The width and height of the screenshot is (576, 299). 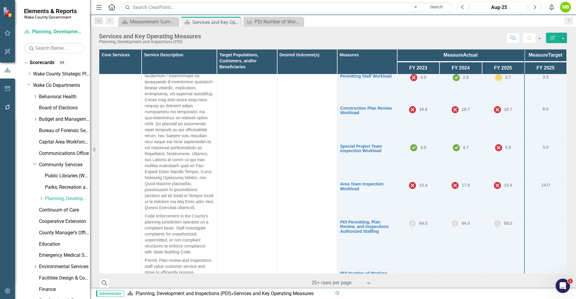 I want to click on span: 3.5, so click(x=545, y=77).